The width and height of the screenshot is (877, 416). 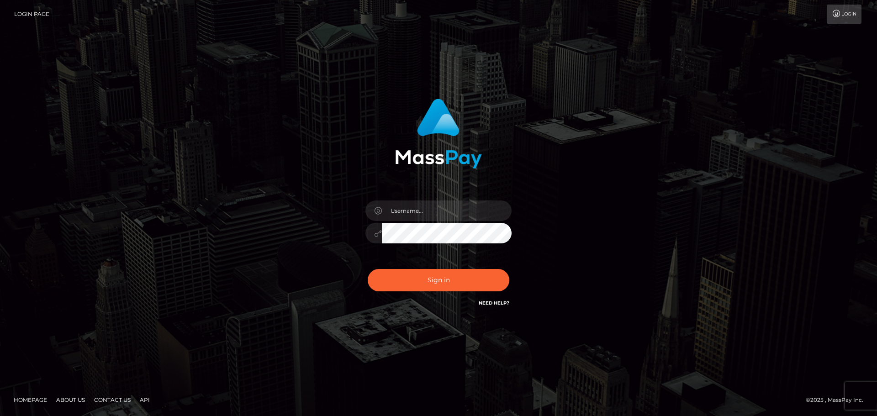 I want to click on a: Login, so click(x=844, y=14).